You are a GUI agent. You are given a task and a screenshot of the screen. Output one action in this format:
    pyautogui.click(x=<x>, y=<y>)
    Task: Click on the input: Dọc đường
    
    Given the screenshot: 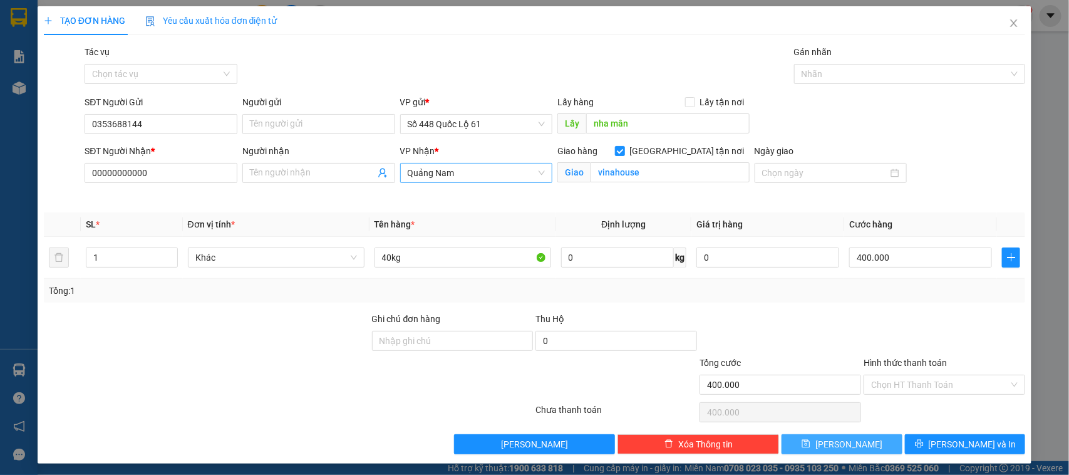 What is the action you would take?
    pyautogui.click(x=667, y=123)
    